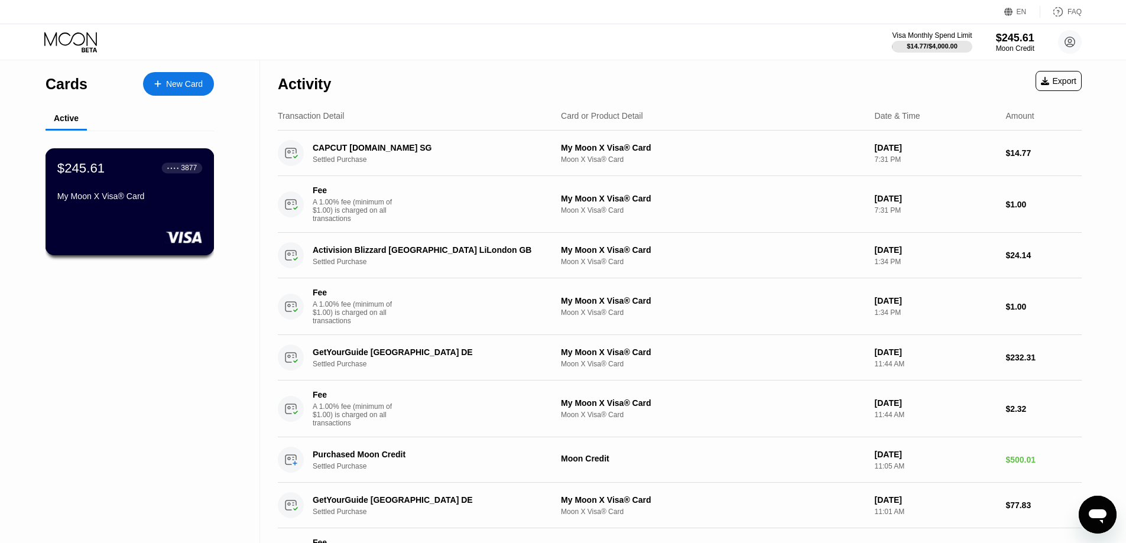 This screenshot has height=543, width=1126. Describe the element at coordinates (932, 42) in the screenshot. I see `div: Visa Monthly Spend Limit$14.77/$4,000.00` at that location.